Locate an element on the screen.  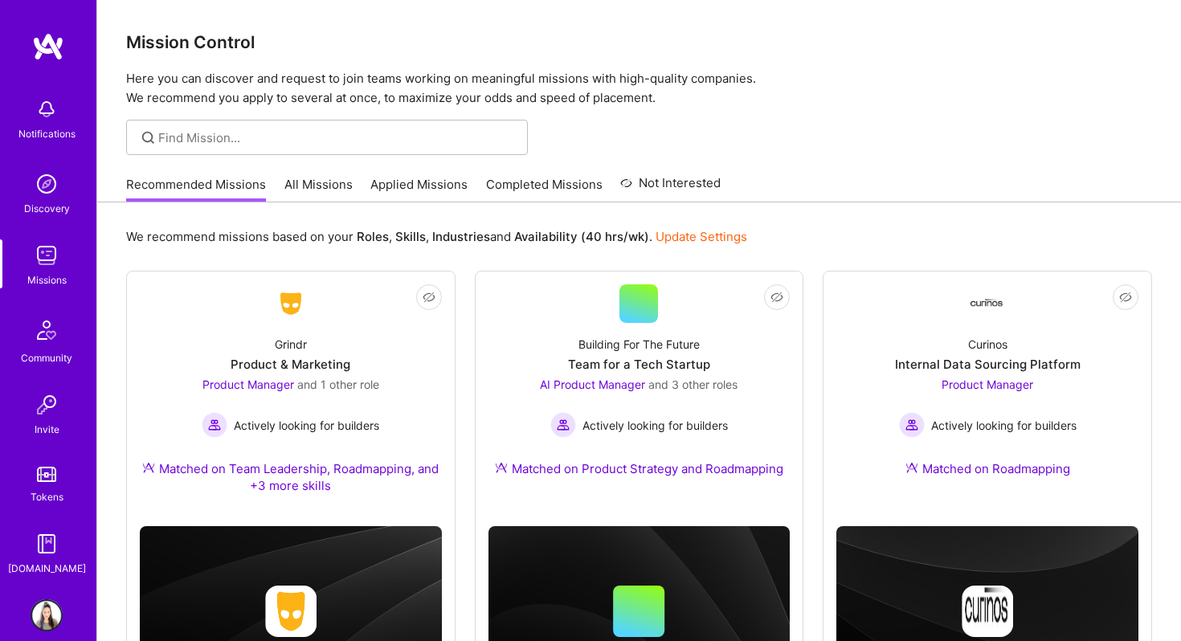
b: Industries is located at coordinates (461, 236).